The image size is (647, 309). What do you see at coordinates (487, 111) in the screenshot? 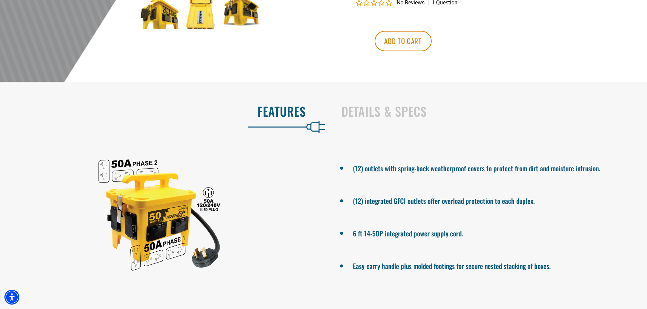
I see `h2: Details & Specs` at bounding box center [487, 111].